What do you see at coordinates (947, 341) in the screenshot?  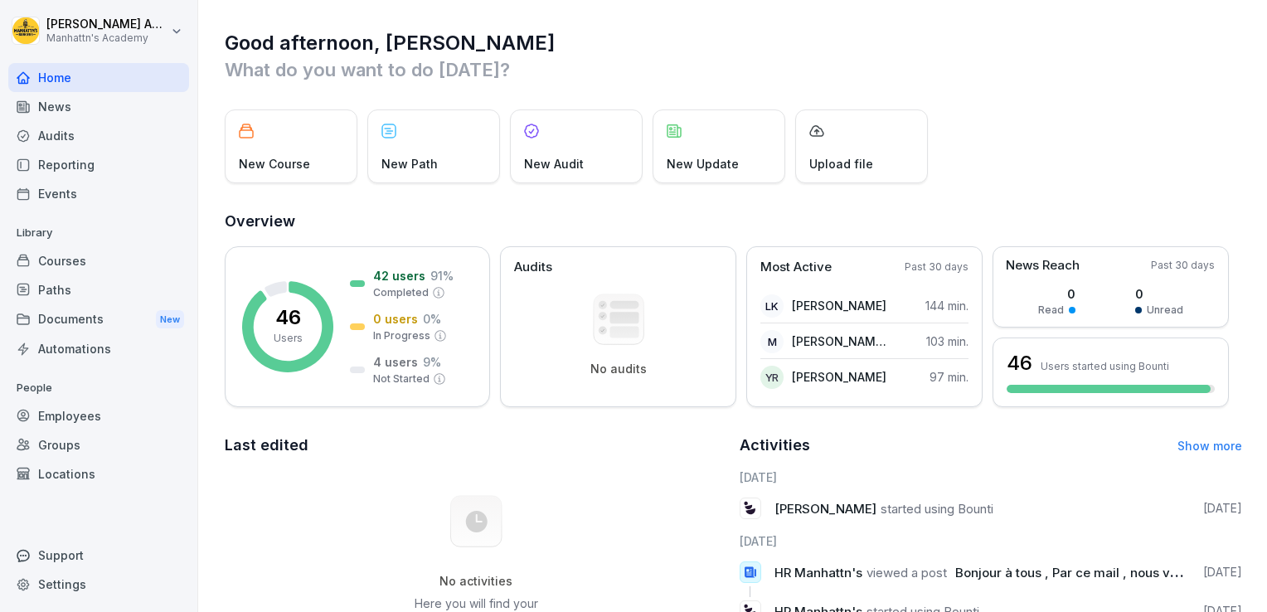 I see `p: 103 min.` at bounding box center [947, 341].